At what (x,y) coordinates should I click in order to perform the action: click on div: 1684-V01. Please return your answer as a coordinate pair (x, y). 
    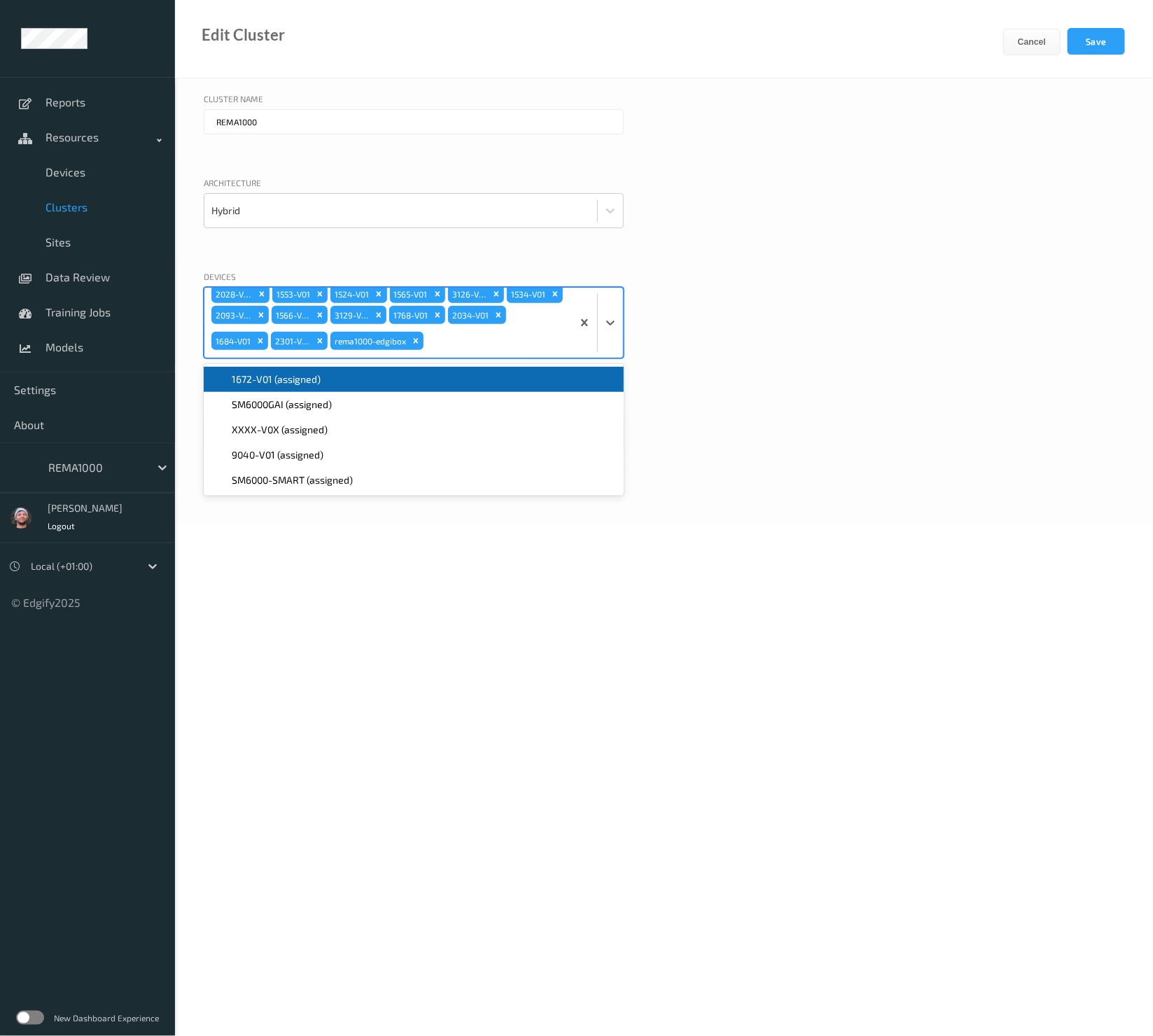
    Looking at the image, I should click on (232, 341).